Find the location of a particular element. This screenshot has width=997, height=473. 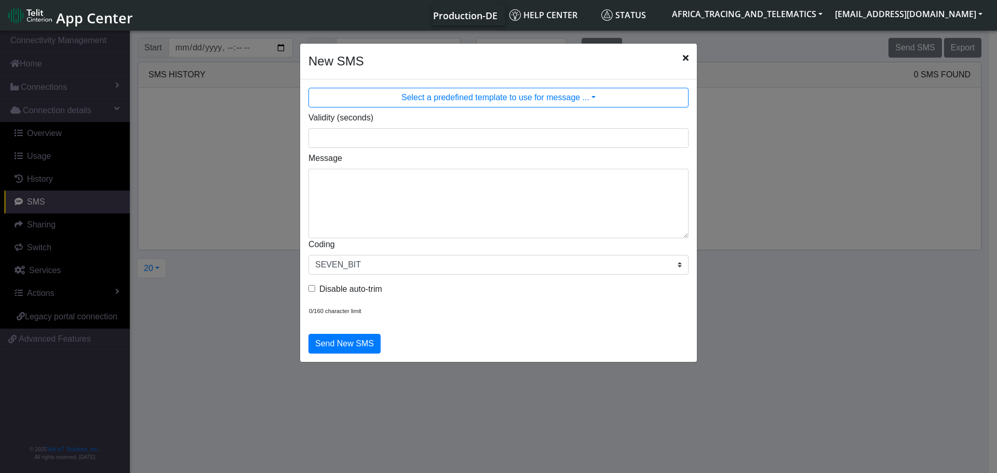

span: Status is located at coordinates (623, 15).